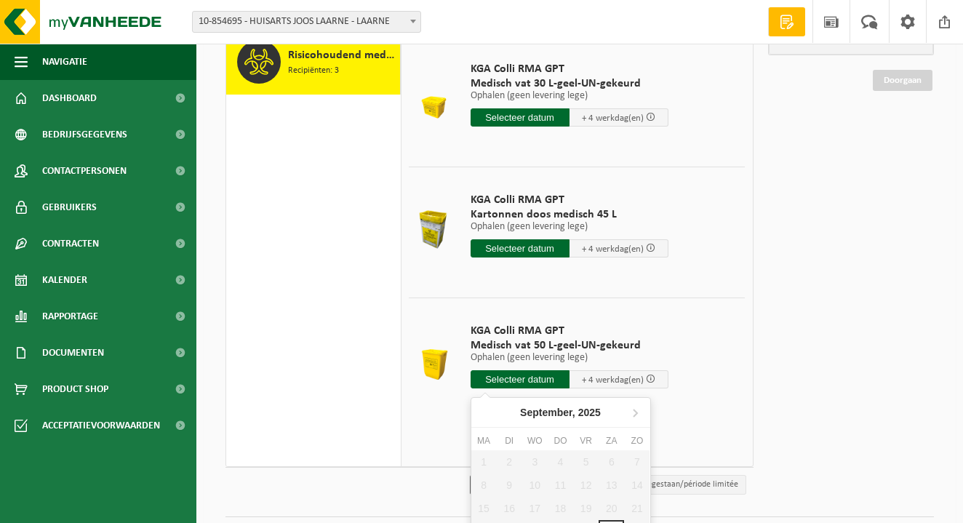  What do you see at coordinates (101, 426) in the screenshot?
I see `span: Acceptatievoorwaarden` at bounding box center [101, 426].